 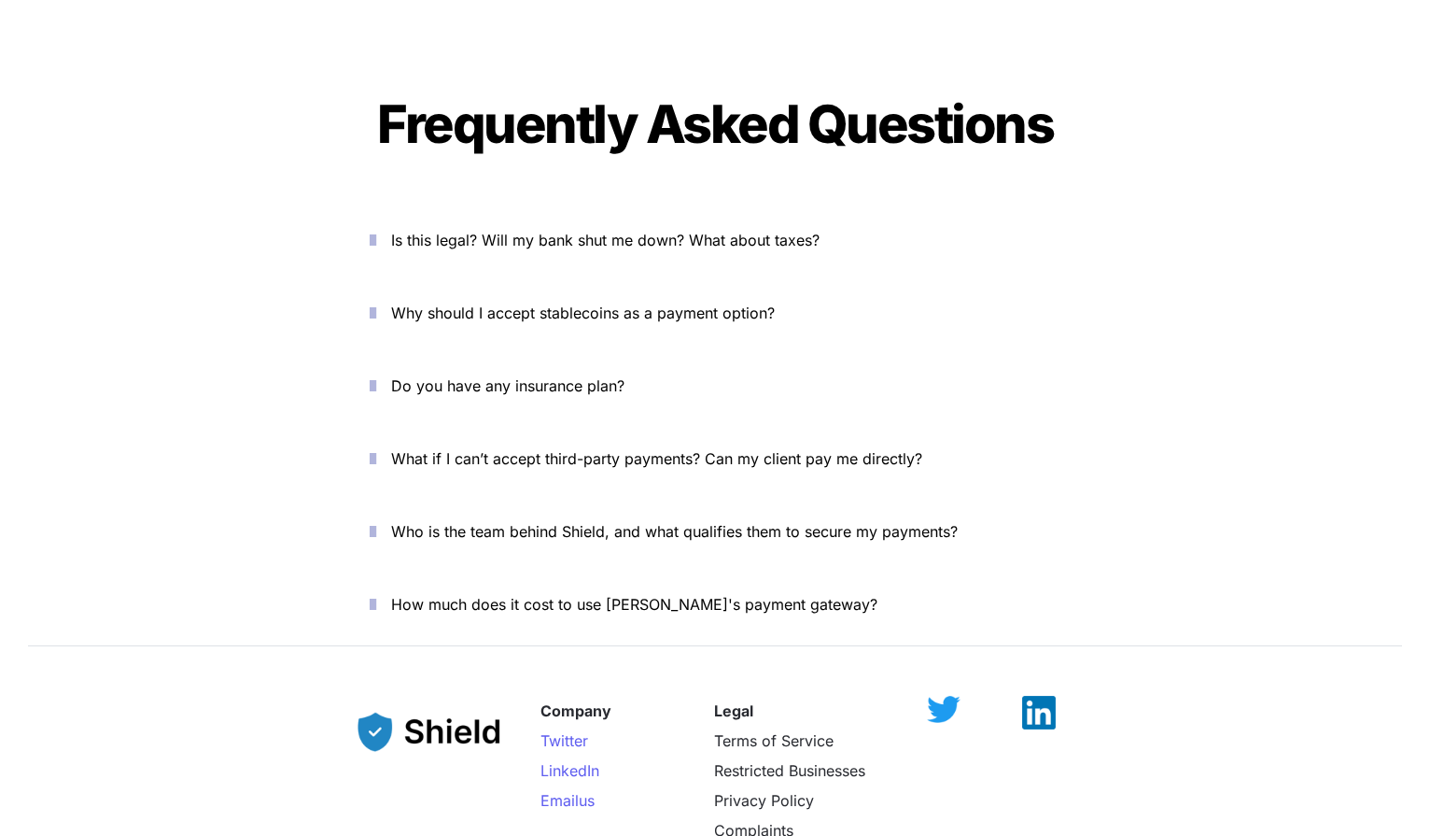 I want to click on span: Privacy Policy, so click(x=764, y=800).